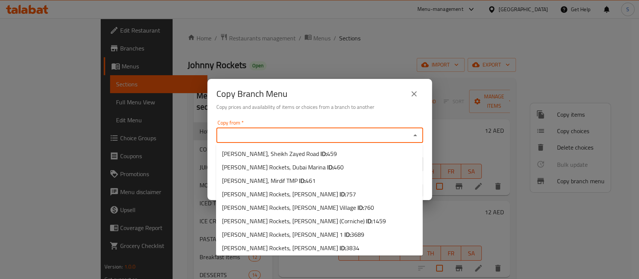  Describe the element at coordinates (352, 248) in the screenshot. I see `span: 3834` at that location.